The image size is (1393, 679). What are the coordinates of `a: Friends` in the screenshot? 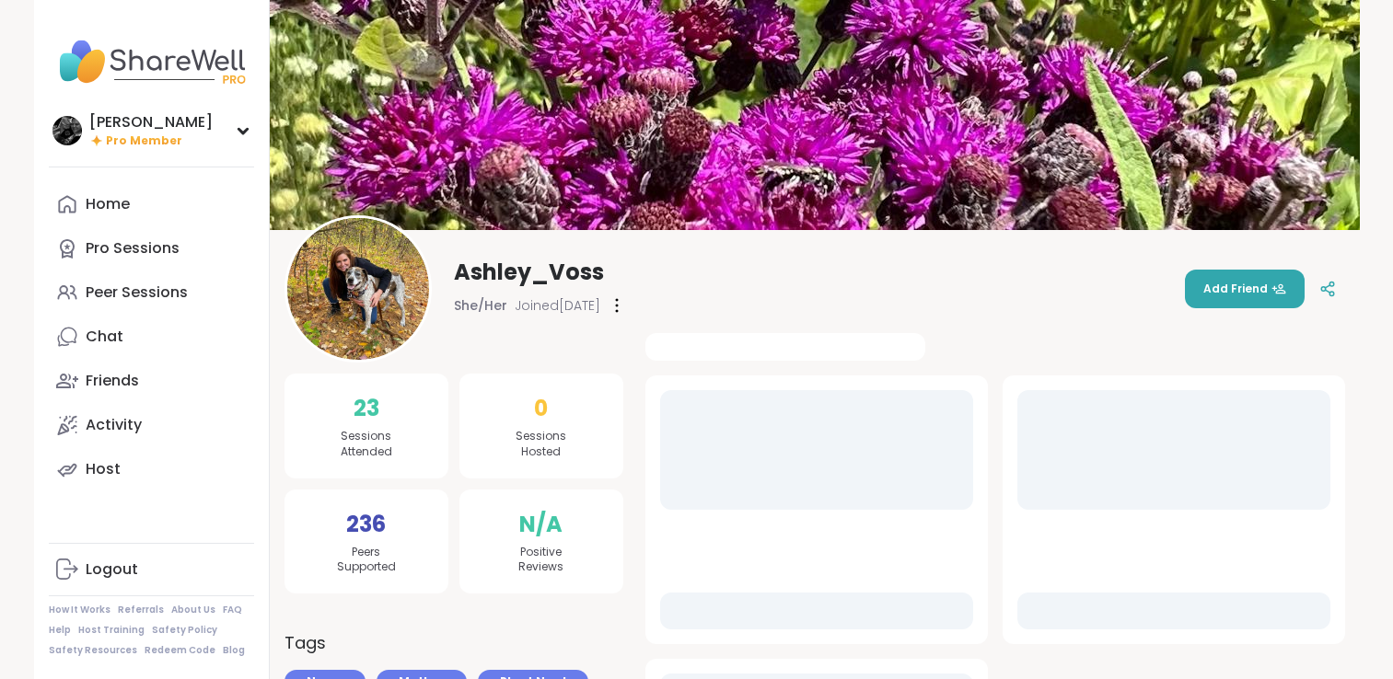 It's located at (151, 381).